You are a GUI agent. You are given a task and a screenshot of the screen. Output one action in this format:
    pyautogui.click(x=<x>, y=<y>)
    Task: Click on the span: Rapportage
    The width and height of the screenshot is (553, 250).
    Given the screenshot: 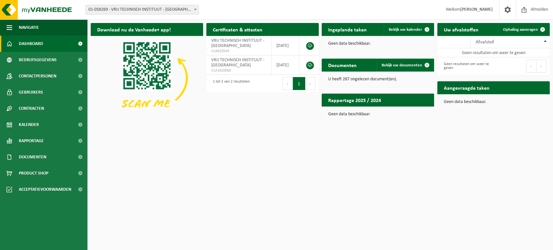 What is the action you would take?
    pyautogui.click(x=31, y=141)
    